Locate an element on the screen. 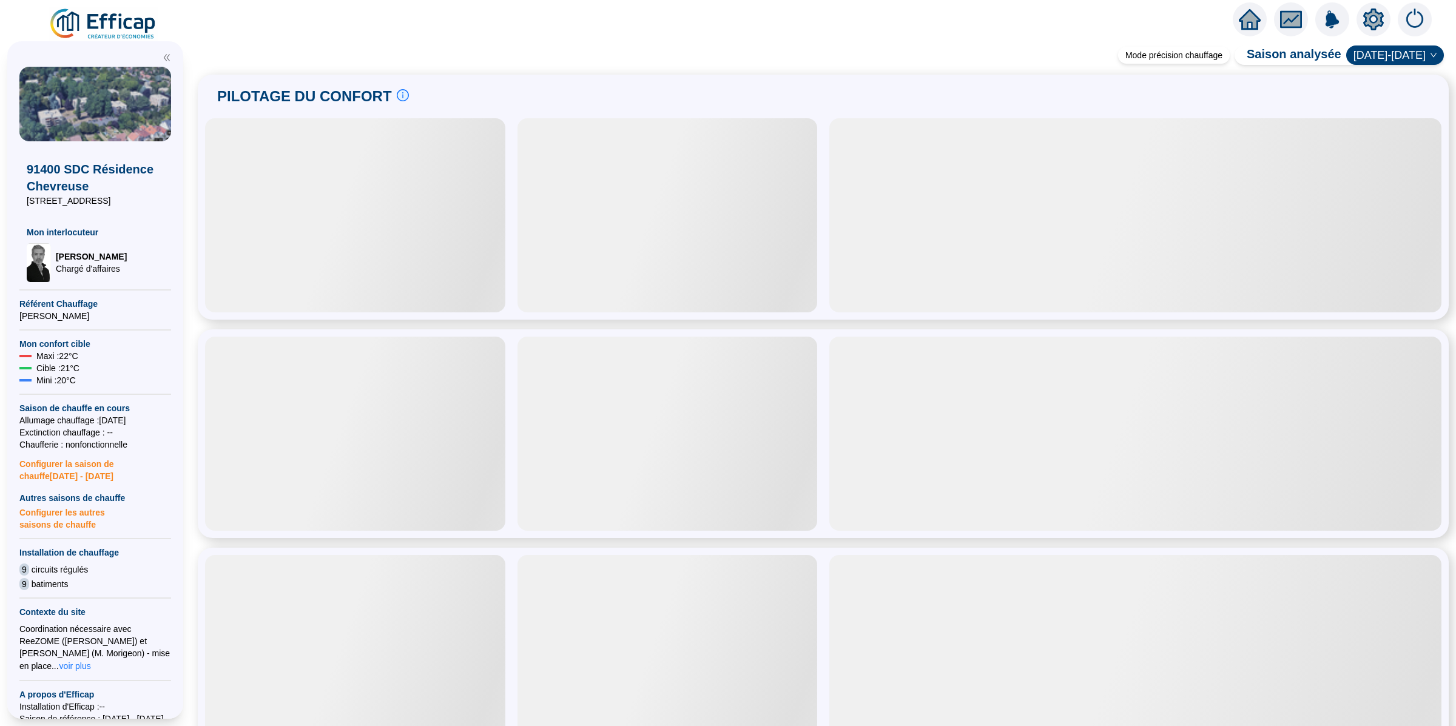  span: info-circle is located at coordinates (403, 95).